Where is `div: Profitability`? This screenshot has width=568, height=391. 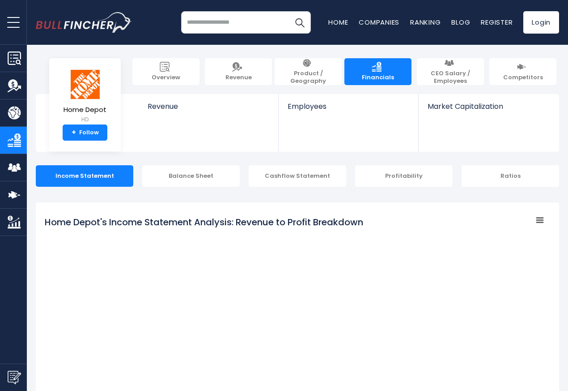
div: Profitability is located at coordinates (404, 176).